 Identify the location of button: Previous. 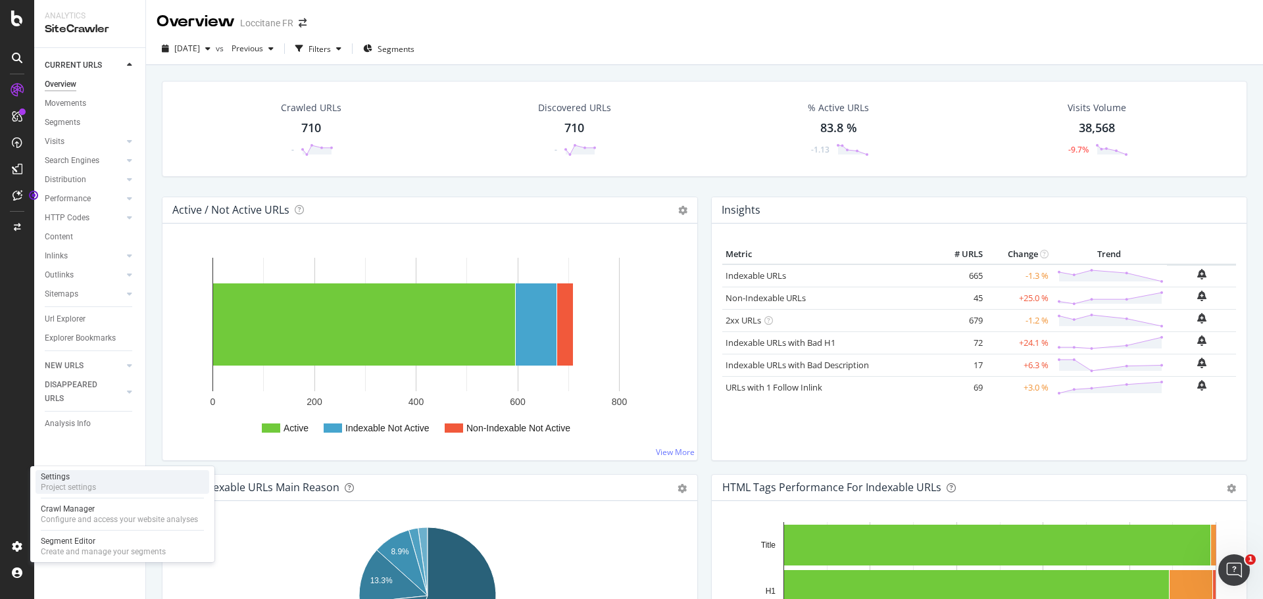
(253, 49).